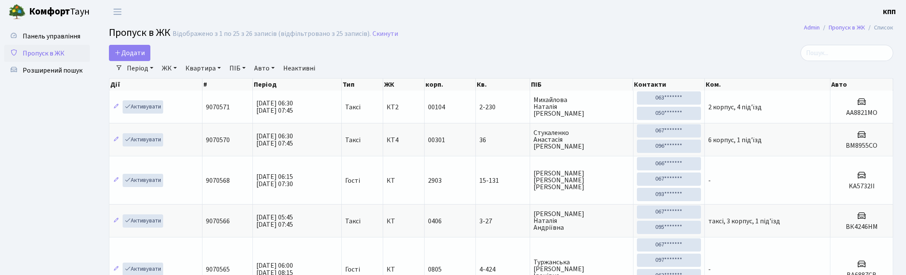 The height and width of the screenshot is (275, 906). What do you see at coordinates (17, 12) in the screenshot?
I see `img: logo.png` at bounding box center [17, 12].